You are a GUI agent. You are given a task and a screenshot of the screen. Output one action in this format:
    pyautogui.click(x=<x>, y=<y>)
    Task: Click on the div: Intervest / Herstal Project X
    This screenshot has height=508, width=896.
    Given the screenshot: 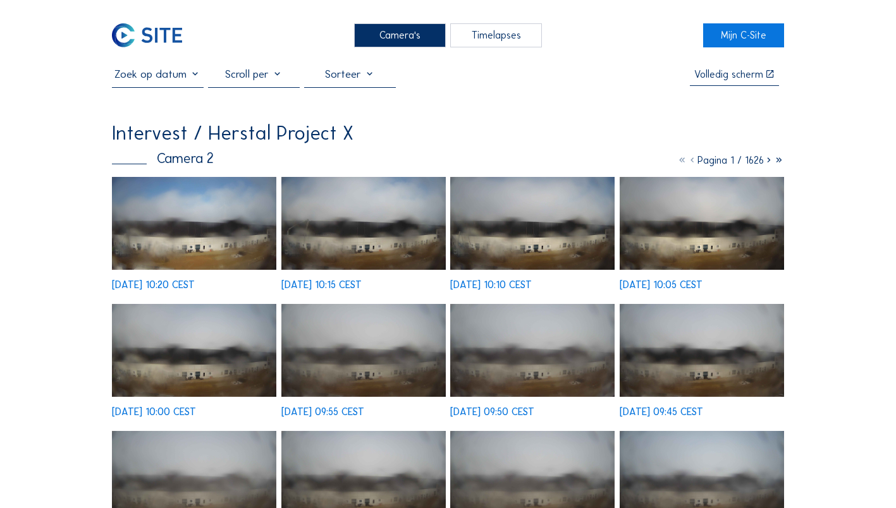 What is the action you would take?
    pyautogui.click(x=233, y=133)
    